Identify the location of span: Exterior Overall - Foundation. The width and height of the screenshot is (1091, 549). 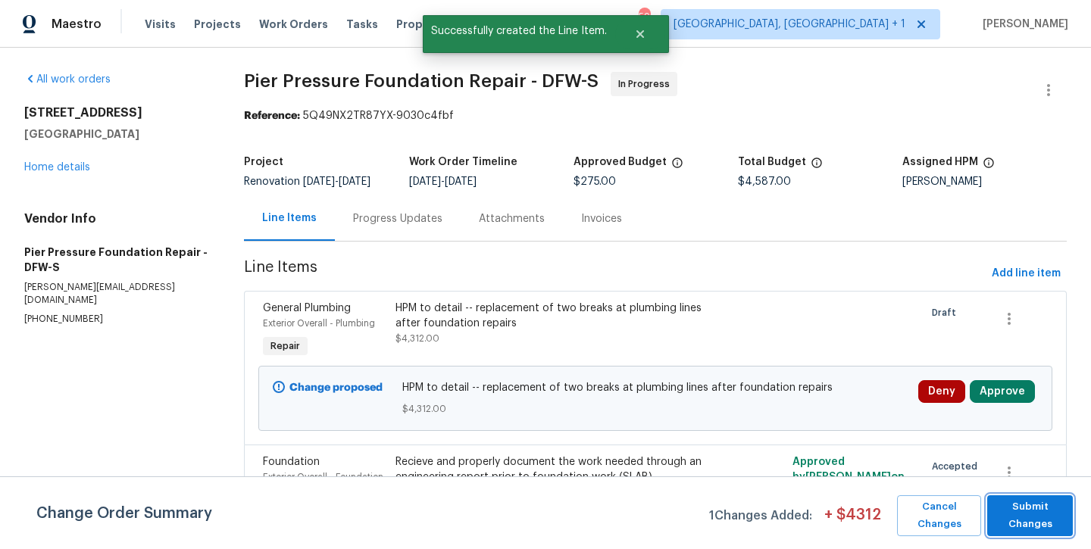
(323, 477).